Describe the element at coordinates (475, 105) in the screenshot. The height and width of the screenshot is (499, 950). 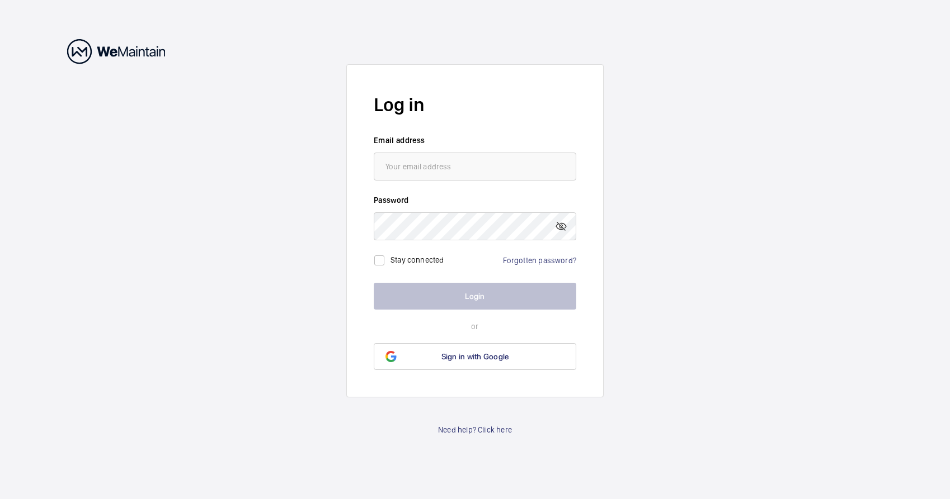
I see `h2: Log in` at that location.